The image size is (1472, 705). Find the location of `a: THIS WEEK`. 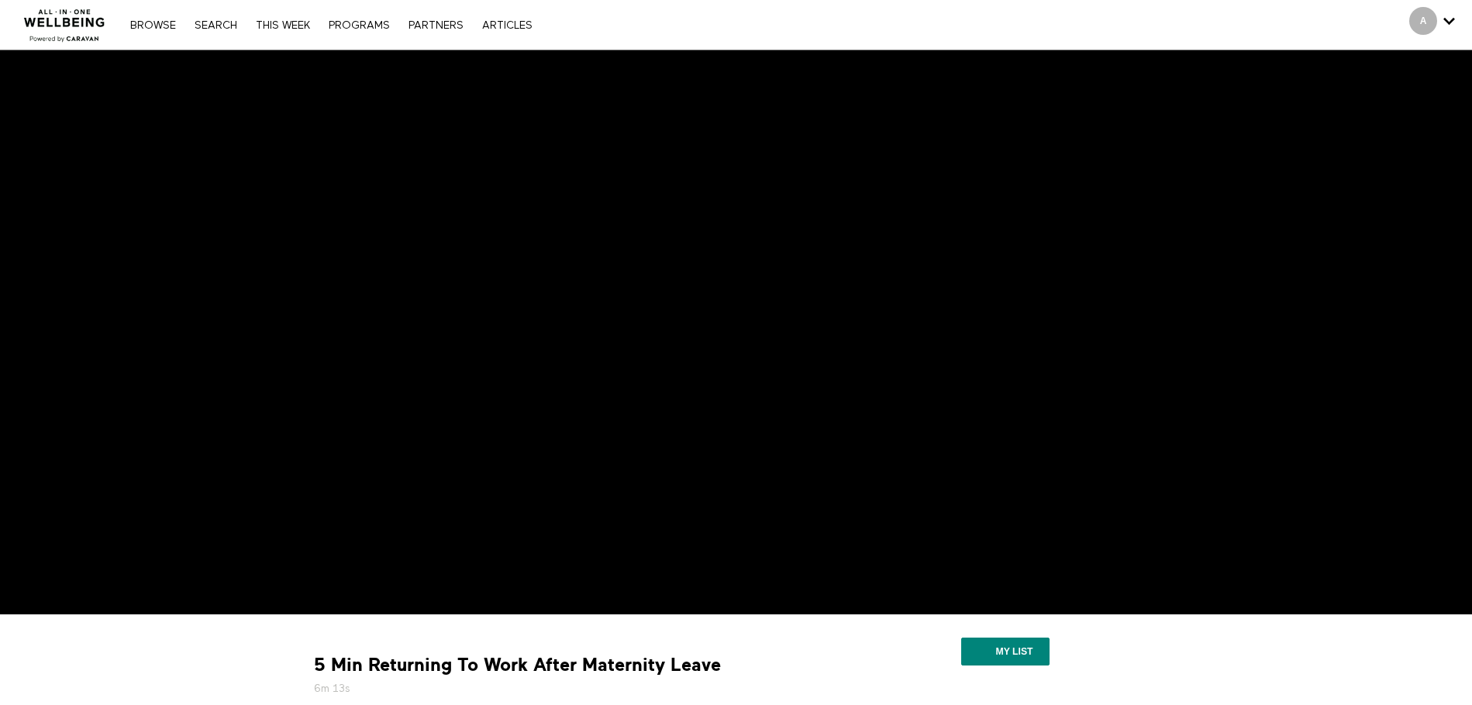

a: THIS WEEK is located at coordinates (283, 26).